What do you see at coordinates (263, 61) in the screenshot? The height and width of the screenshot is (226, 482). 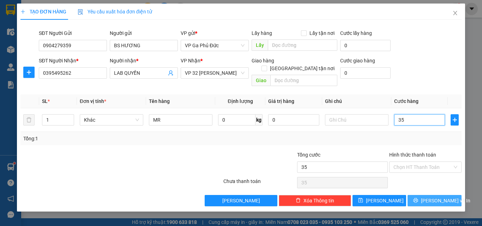 I see `span: Giao hàng` at bounding box center [263, 61].